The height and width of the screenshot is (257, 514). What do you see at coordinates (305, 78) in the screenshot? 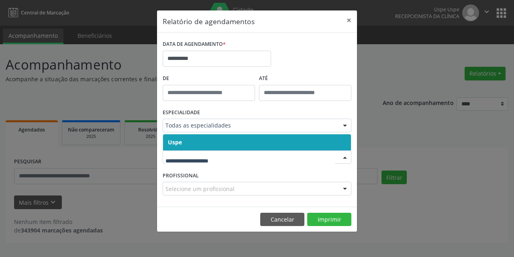
I see `label: ATÉ` at bounding box center [305, 78].